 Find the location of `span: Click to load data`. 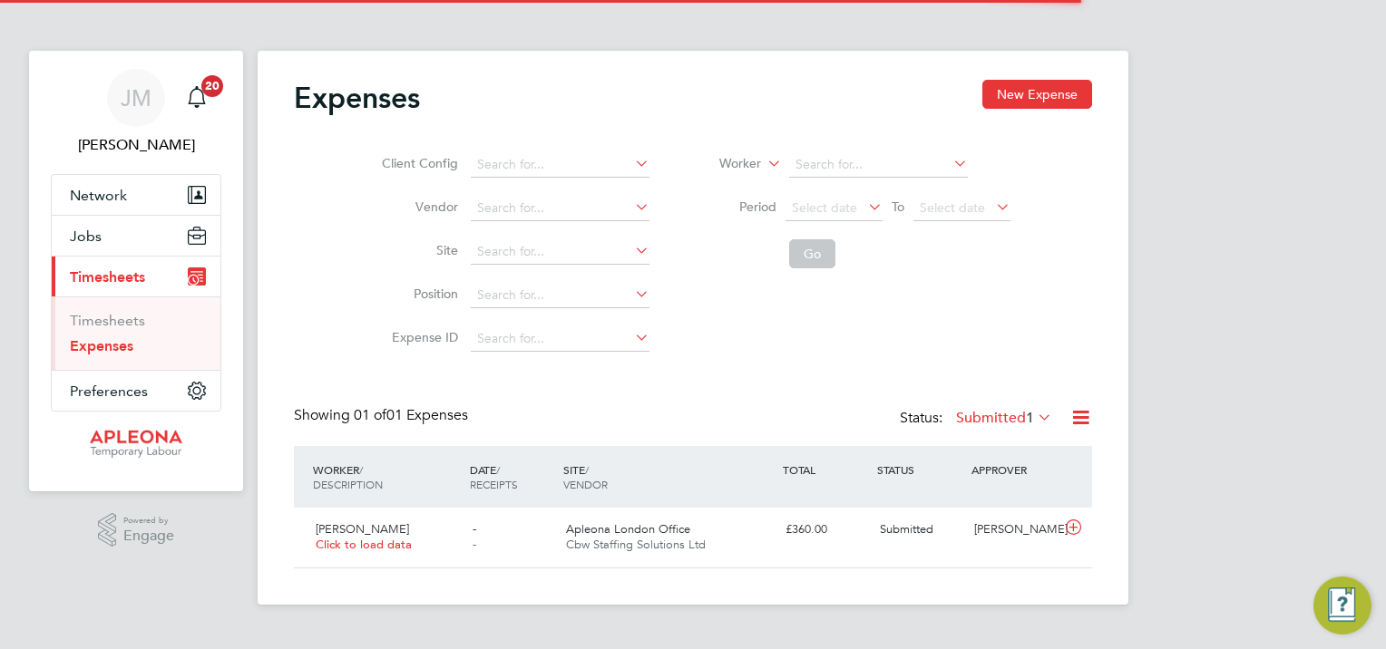

span: Click to load data is located at coordinates (364, 544).